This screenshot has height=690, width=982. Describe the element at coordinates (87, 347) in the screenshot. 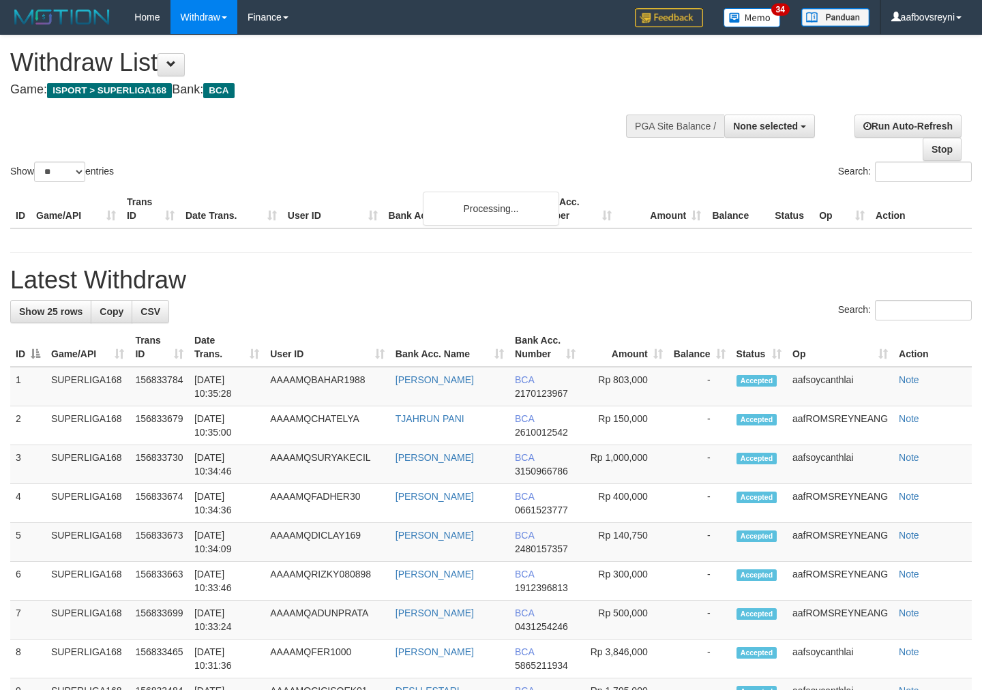

I see `th: Game/API: activate to sort column ascending` at that location.